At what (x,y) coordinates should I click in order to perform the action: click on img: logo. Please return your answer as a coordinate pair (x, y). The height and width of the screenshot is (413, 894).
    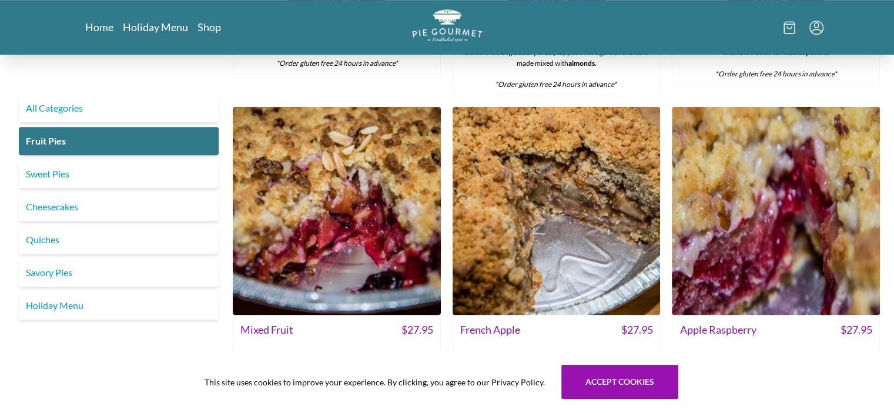
    Looking at the image, I should click on (447, 25).